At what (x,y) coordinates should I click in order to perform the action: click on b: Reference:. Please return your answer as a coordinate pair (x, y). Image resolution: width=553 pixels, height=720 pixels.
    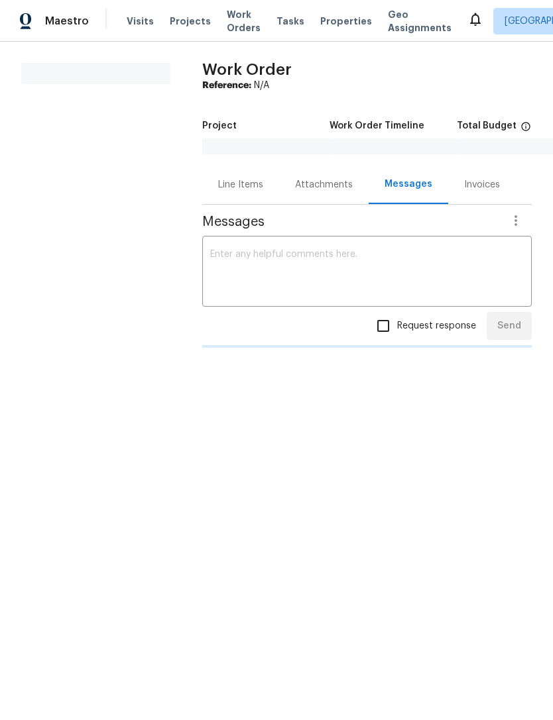
    Looking at the image, I should click on (227, 85).